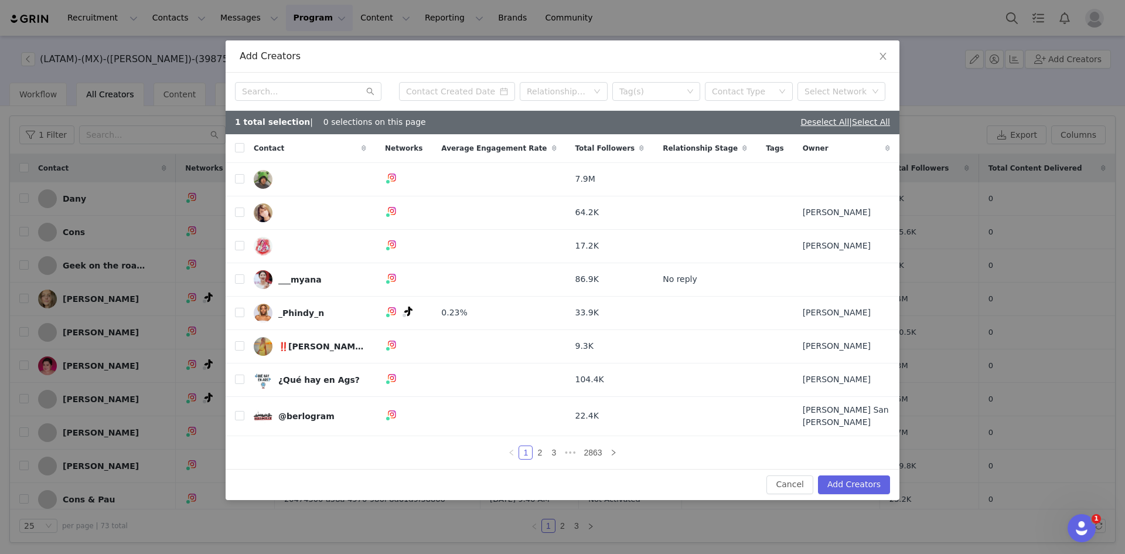 The width and height of the screenshot is (1125, 554). What do you see at coordinates (504, 91) in the screenshot?
I see `i: icon: calendar` at bounding box center [504, 91].